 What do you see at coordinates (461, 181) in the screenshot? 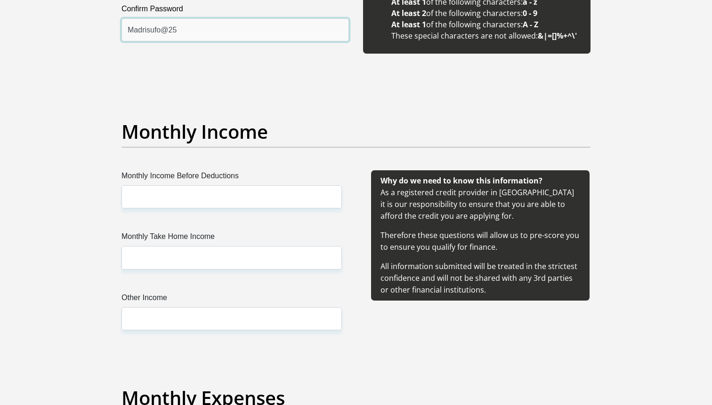
I see `b: Why do we need to know this information?` at bounding box center [461, 181].